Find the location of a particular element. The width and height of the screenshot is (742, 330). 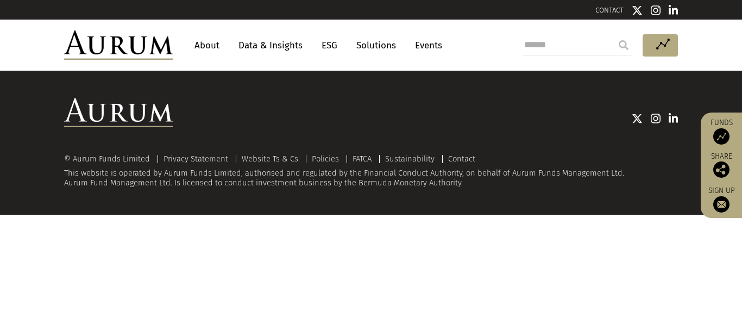

img: Aurum is located at coordinates (118, 45).